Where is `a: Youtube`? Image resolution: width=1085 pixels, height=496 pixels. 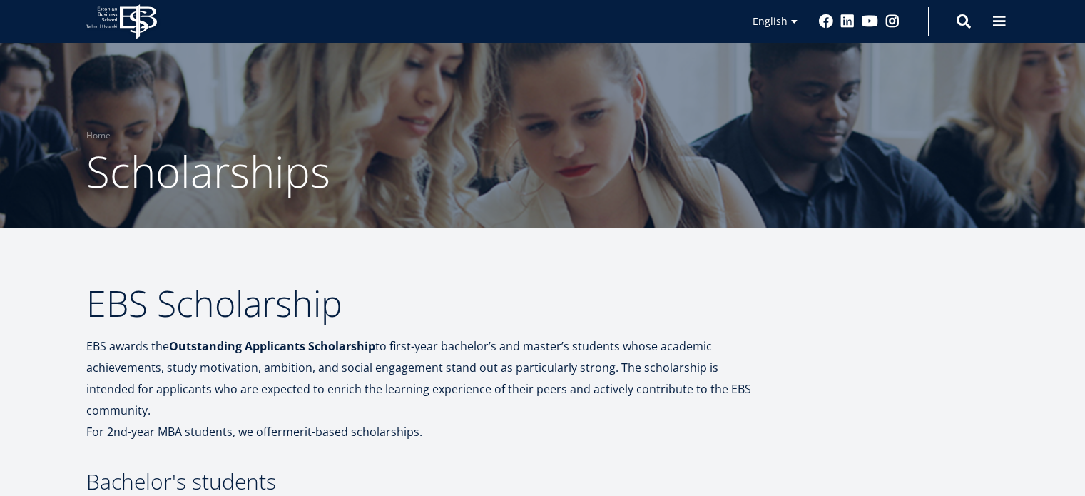
a: Youtube is located at coordinates (869, 21).